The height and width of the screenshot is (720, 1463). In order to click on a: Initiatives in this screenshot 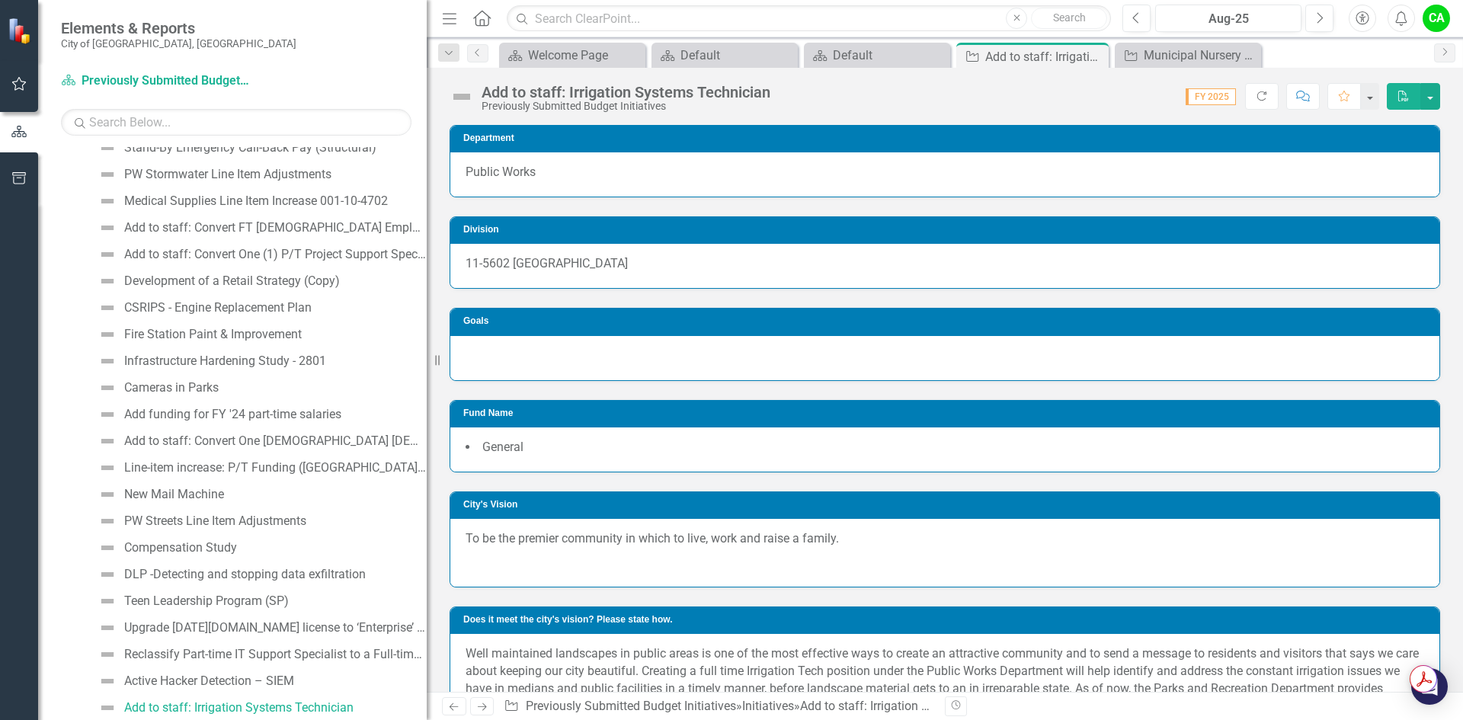, I will do `click(768, 706)`.